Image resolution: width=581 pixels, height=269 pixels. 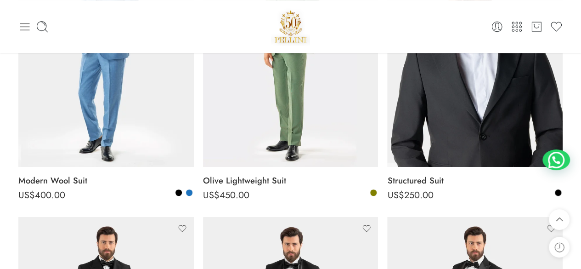 I want to click on a: Pellini -, so click(x=291, y=26).